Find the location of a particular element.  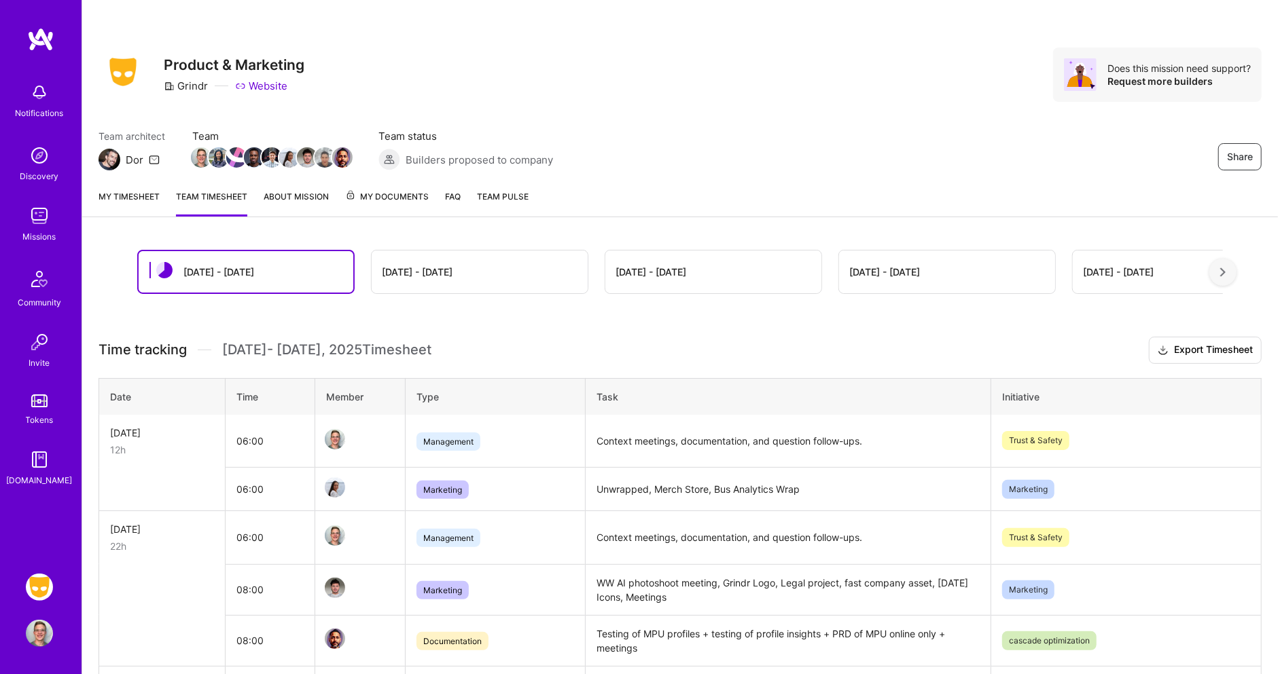

span: My Documents is located at coordinates (386, 197).